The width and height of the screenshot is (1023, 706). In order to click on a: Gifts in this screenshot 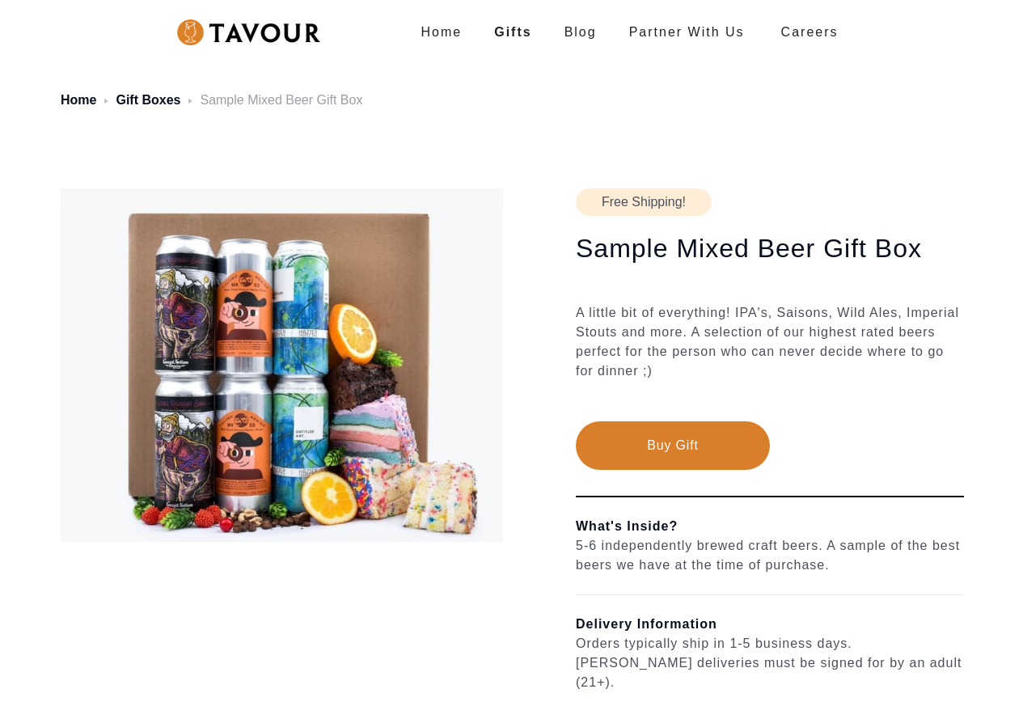, I will do `click(513, 32)`.